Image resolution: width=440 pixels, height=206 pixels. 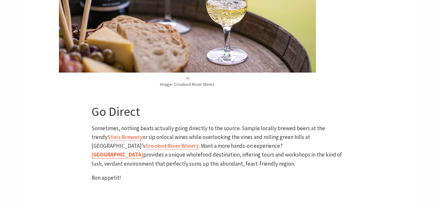 I want to click on span: provides a unique wholefood destination, offering tours and workshops in the kind of lush, verdan..., so click(x=216, y=159).